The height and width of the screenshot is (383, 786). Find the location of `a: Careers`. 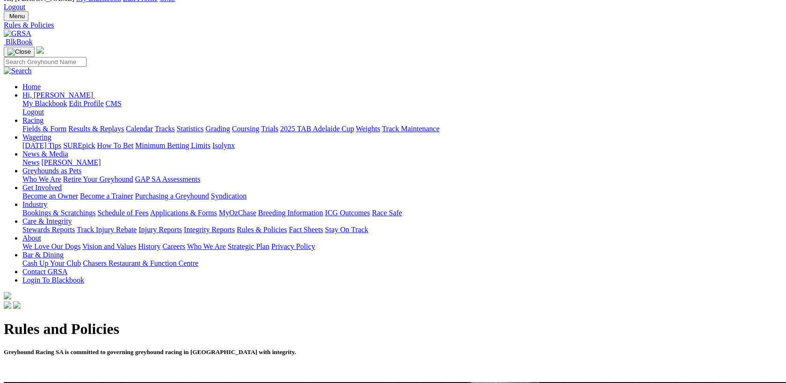

a: Careers is located at coordinates (173, 246).